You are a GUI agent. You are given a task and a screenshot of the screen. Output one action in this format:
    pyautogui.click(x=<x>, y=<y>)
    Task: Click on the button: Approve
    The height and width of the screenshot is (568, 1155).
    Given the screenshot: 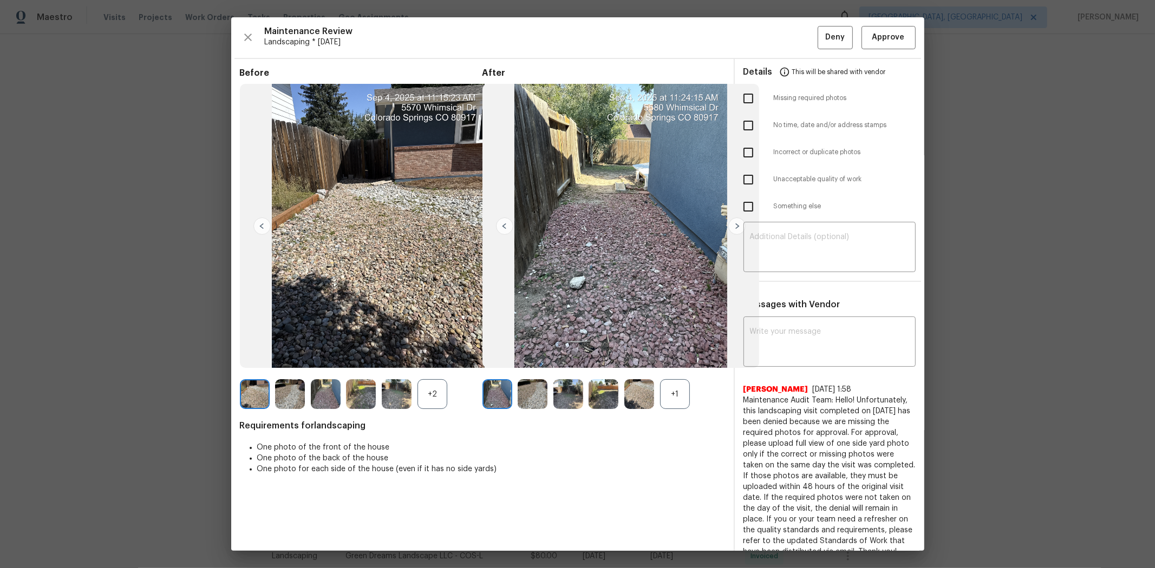 What is the action you would take?
    pyautogui.click(x=888, y=37)
    